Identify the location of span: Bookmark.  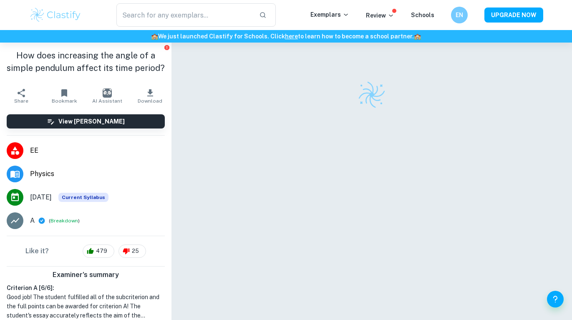
(64, 101).